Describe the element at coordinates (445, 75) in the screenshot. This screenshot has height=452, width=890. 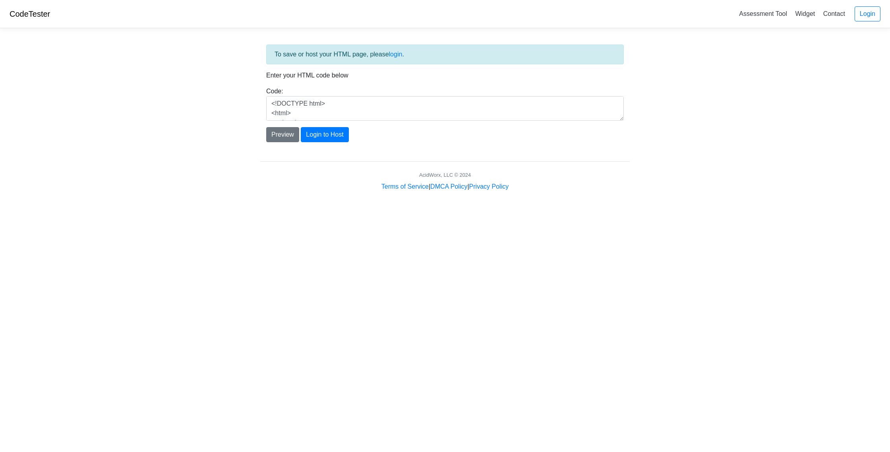
I see `p: Enter your HTML code below` at that location.